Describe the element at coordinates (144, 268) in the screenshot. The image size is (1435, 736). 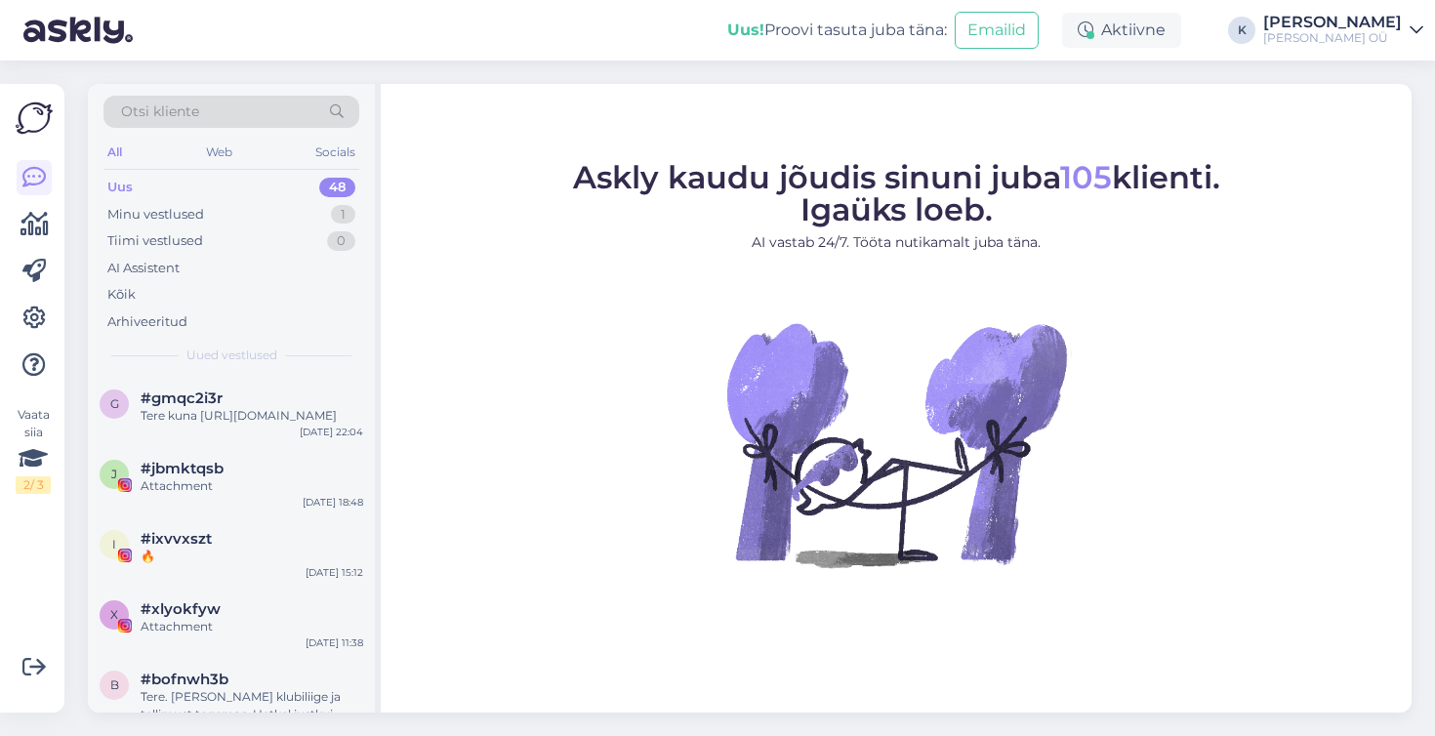
I see `div: AI Assistent` at that location.